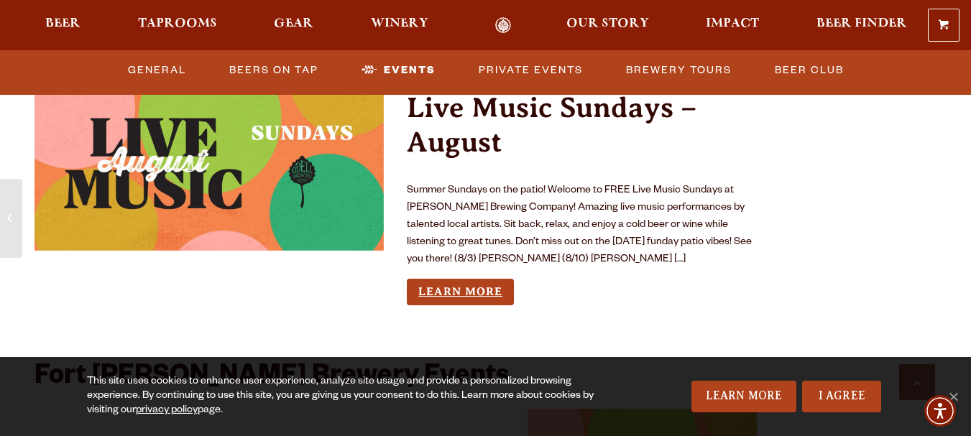 This screenshot has height=436, width=971. I want to click on span: Beer, so click(63, 24).